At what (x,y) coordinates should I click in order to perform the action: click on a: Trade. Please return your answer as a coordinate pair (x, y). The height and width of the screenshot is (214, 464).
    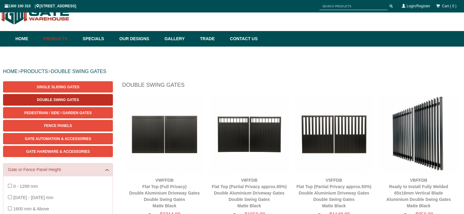
    Looking at the image, I should click on (212, 39).